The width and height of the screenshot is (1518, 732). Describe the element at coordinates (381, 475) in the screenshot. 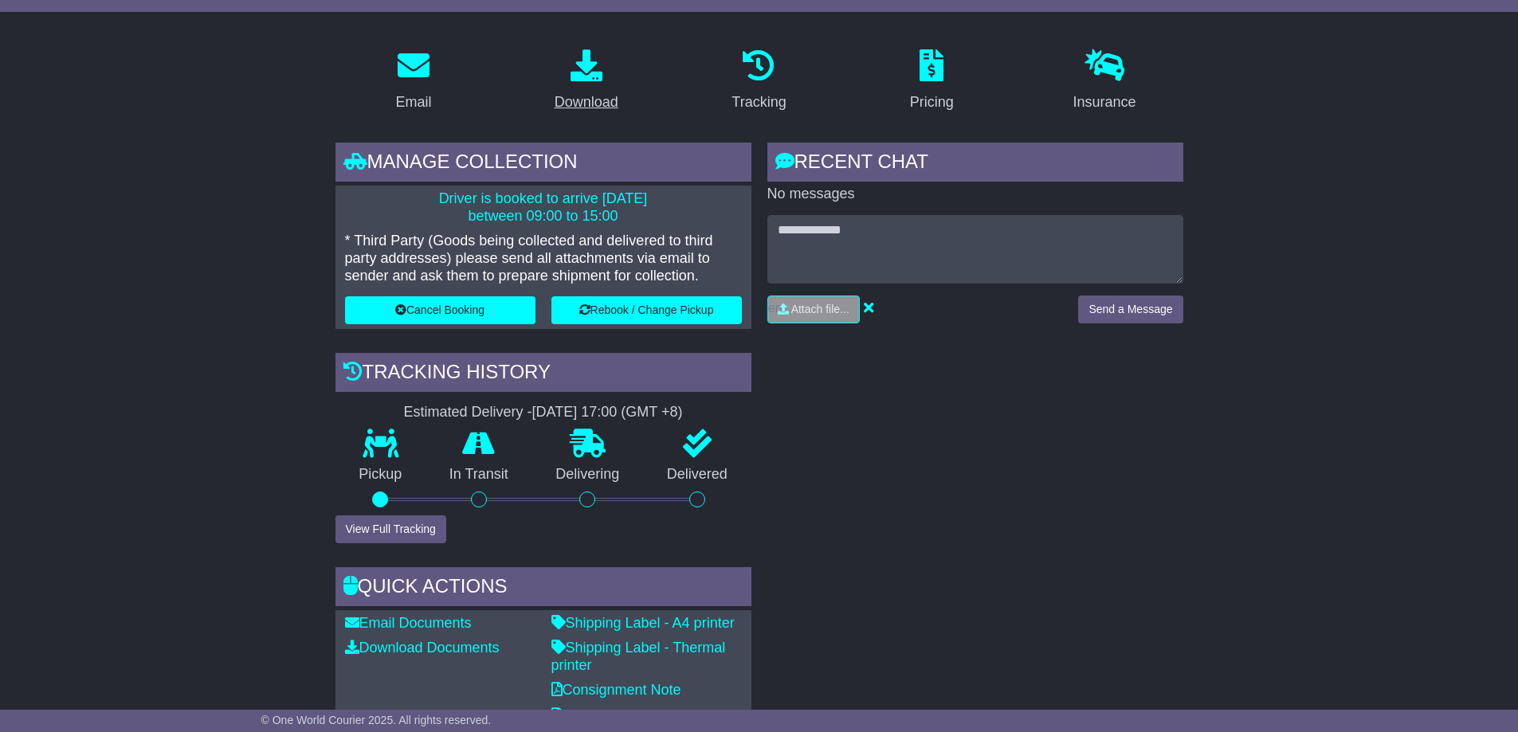

I see `p: Pickup` at that location.